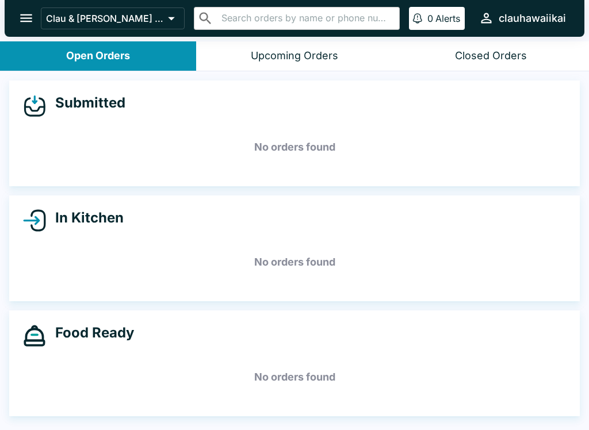 This screenshot has height=430, width=589. What do you see at coordinates (26, 18) in the screenshot?
I see `button: open drawer` at bounding box center [26, 18].